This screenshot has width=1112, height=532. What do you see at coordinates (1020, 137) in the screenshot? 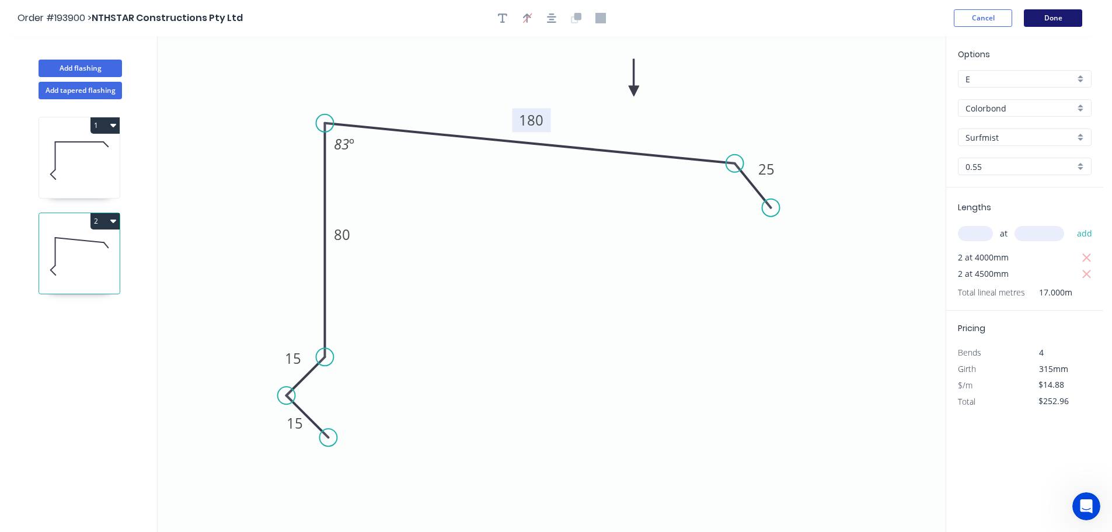
I see `input: Colour` at bounding box center [1020, 137].